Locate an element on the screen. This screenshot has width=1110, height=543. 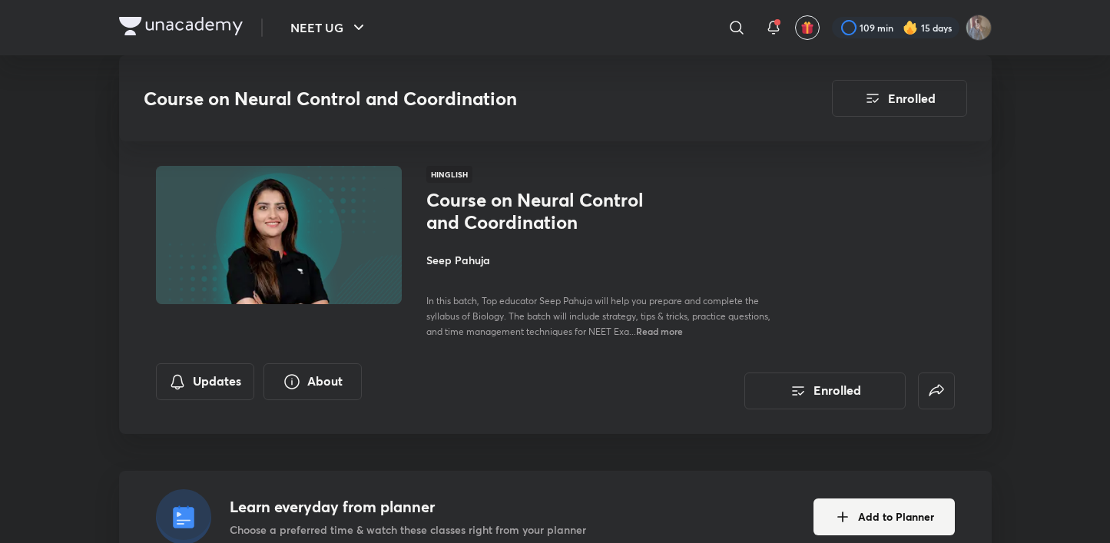
img: avatar is located at coordinates (807, 28).